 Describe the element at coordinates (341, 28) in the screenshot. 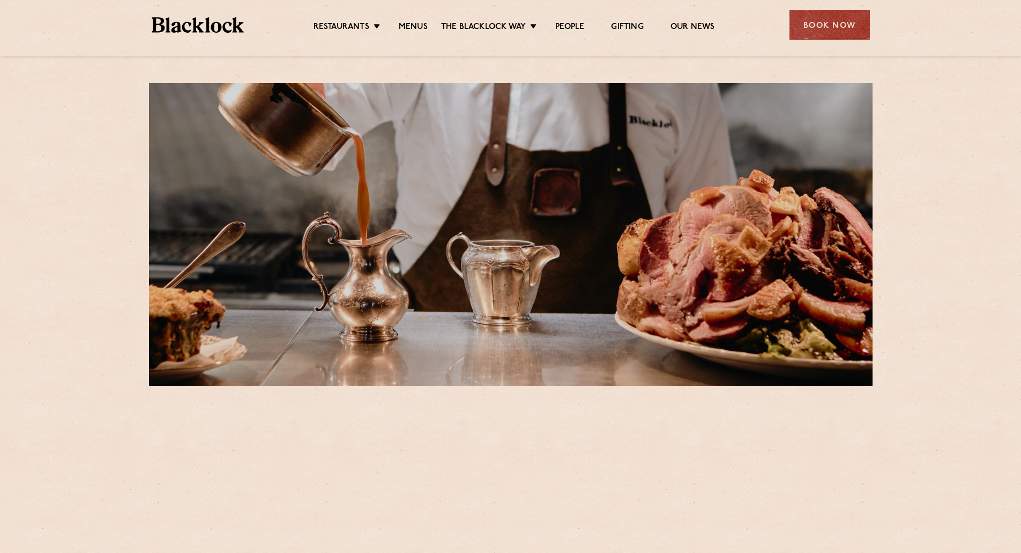

I see `a: Restaurants` at that location.